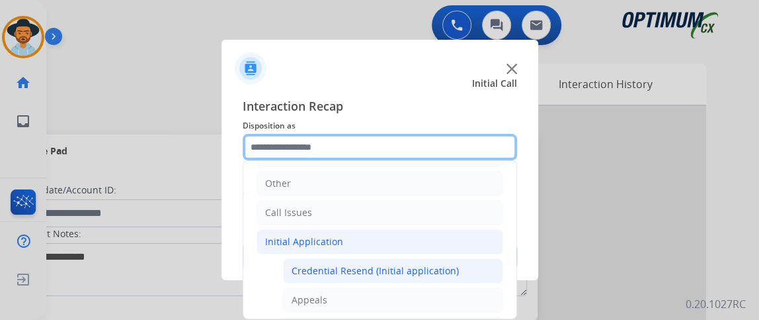 Image resolution: width=759 pixels, height=320 pixels. Describe the element at coordinates (278, 183) in the screenshot. I see `div: Other` at that location.